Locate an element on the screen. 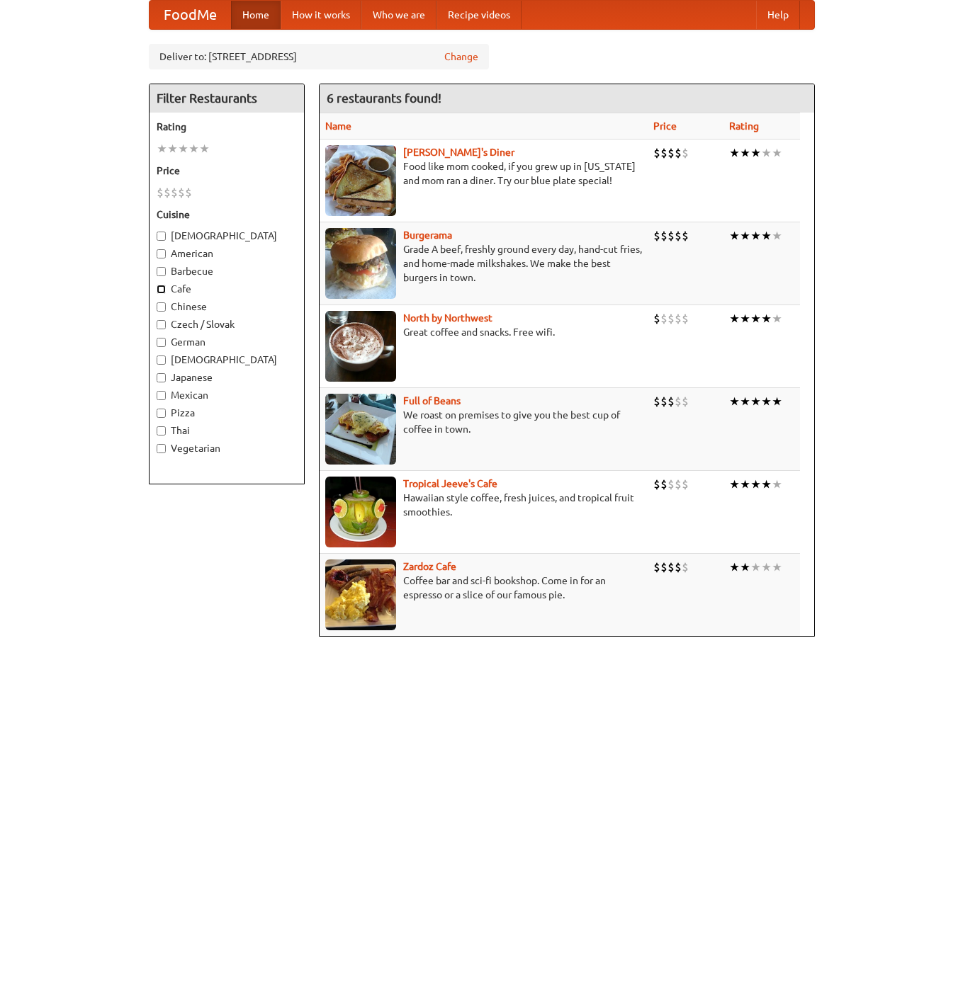 Image resolution: width=963 pixels, height=1002 pixels. h5: Rating is located at coordinates (227, 127).